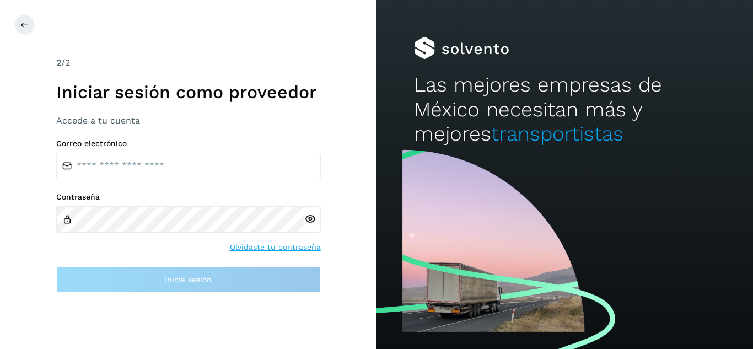 The width and height of the screenshot is (753, 349). What do you see at coordinates (188, 279) in the screenshot?
I see `button: Inicia sesión` at bounding box center [188, 279].